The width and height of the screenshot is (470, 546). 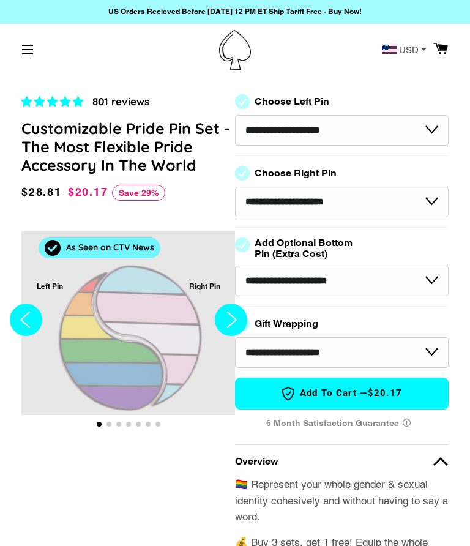 What do you see at coordinates (292, 102) in the screenshot?
I see `label: Choose Left Pin` at bounding box center [292, 102].